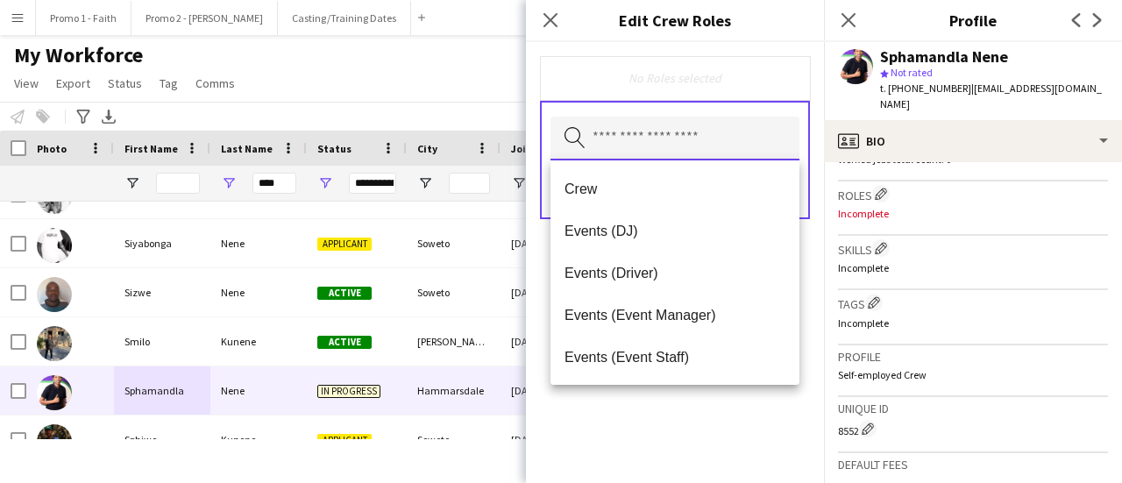 The height and width of the screenshot is (483, 1122). What do you see at coordinates (54, 344) in the screenshot?
I see `img: Smilo Kunene` at bounding box center [54, 344].